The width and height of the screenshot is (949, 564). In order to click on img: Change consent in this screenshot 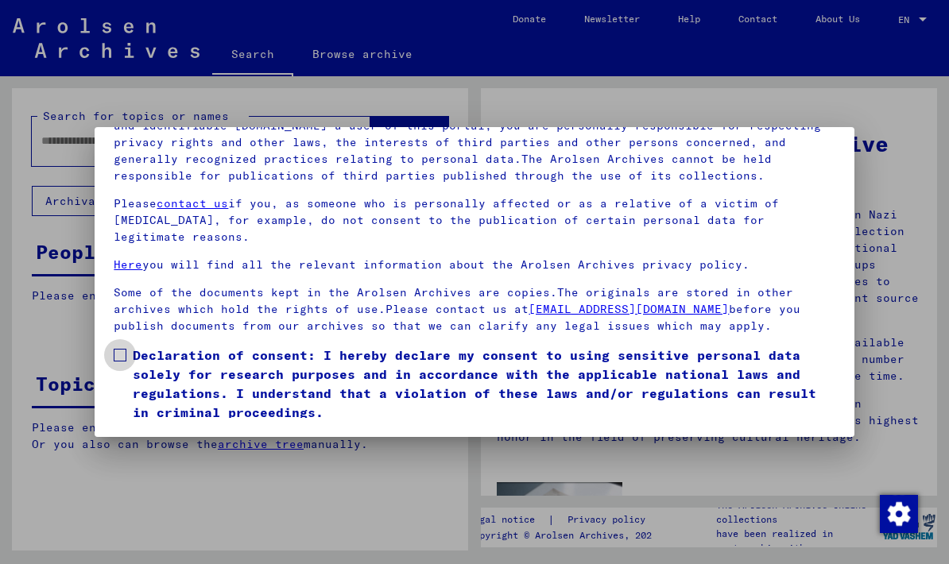, I will do `click(899, 514)`.